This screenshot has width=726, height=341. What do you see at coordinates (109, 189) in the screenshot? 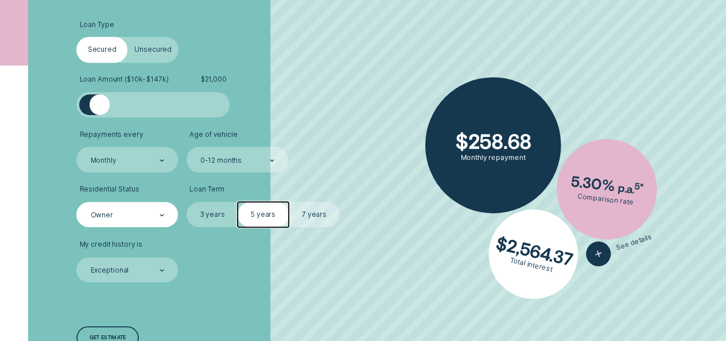
I see `span: Residential Status` at bounding box center [109, 189].